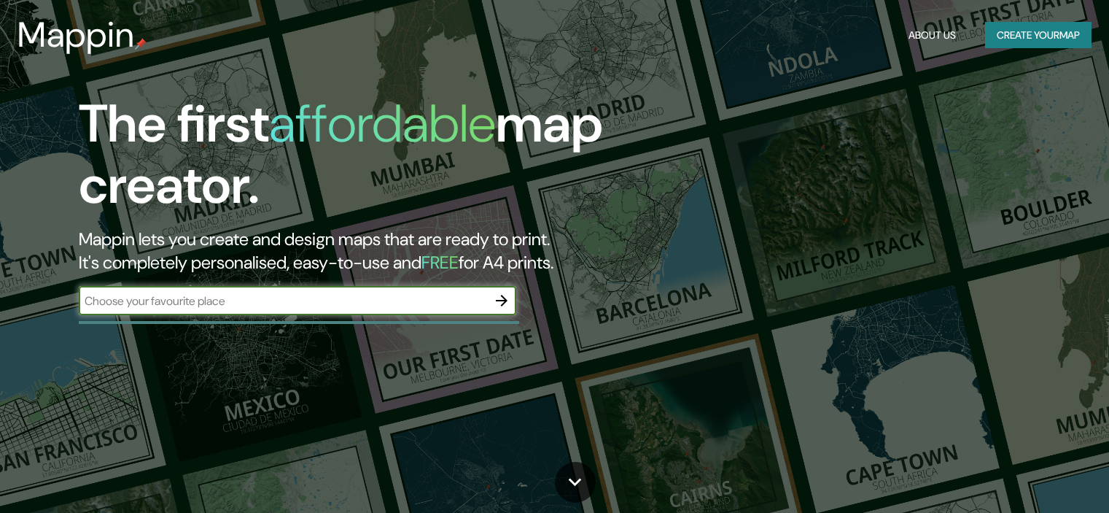 Image resolution: width=1109 pixels, height=513 pixels. What do you see at coordinates (76, 35) in the screenshot?
I see `h3: Mappin` at bounding box center [76, 35].